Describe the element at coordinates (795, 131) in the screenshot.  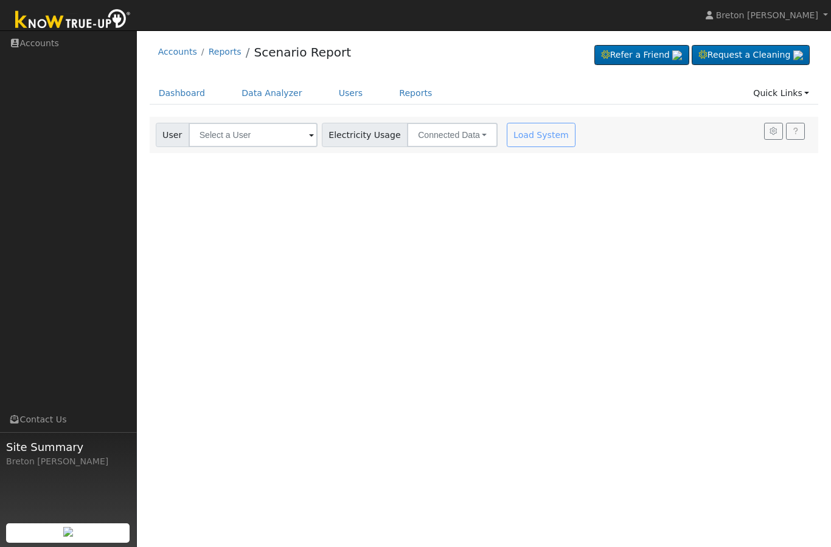
I see `a: Help Link` at that location.